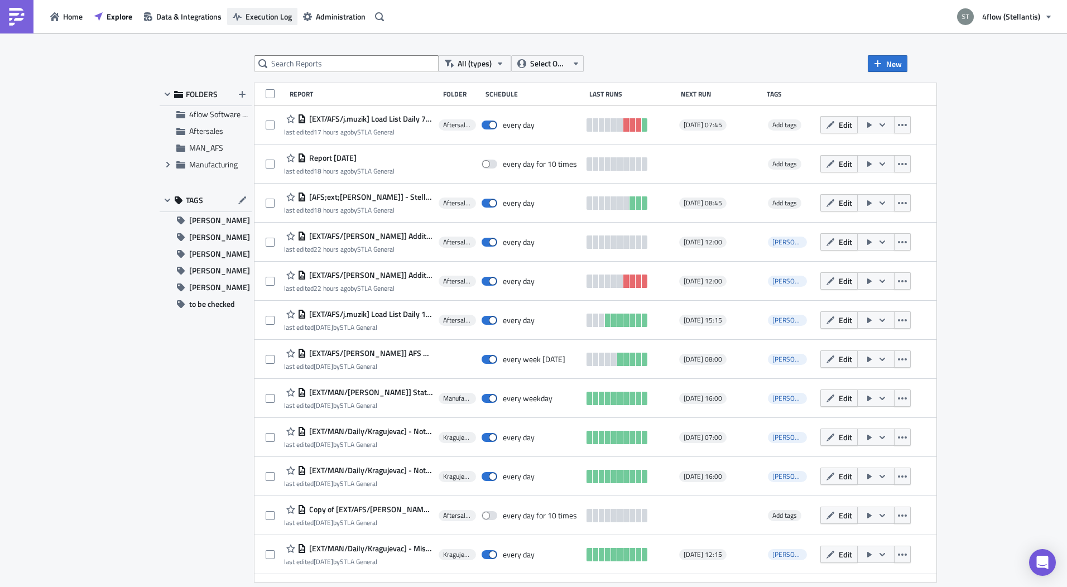 Image resolution: width=1067 pixels, height=587 pixels. Describe the element at coordinates (332, 249) in the screenshot. I see `time: 2025-09-01T09:04:21Z` at that location.